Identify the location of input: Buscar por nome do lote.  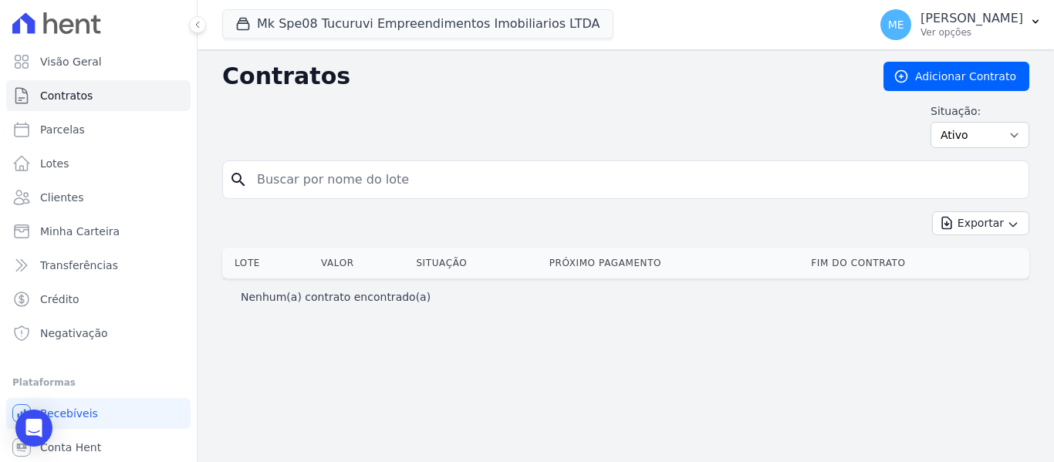
(635, 180).